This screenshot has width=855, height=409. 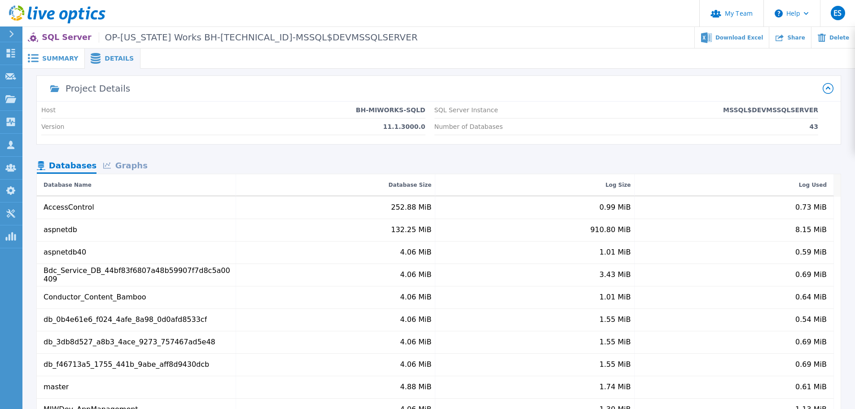 What do you see at coordinates (610, 230) in the screenshot?
I see `div: 910.80 MiB` at bounding box center [610, 230].